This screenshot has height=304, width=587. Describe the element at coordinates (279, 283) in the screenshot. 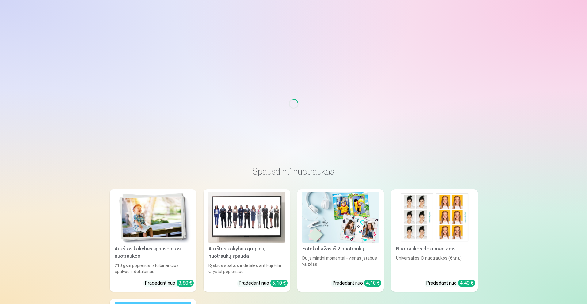

I see `div: 5,10 €` at that location.